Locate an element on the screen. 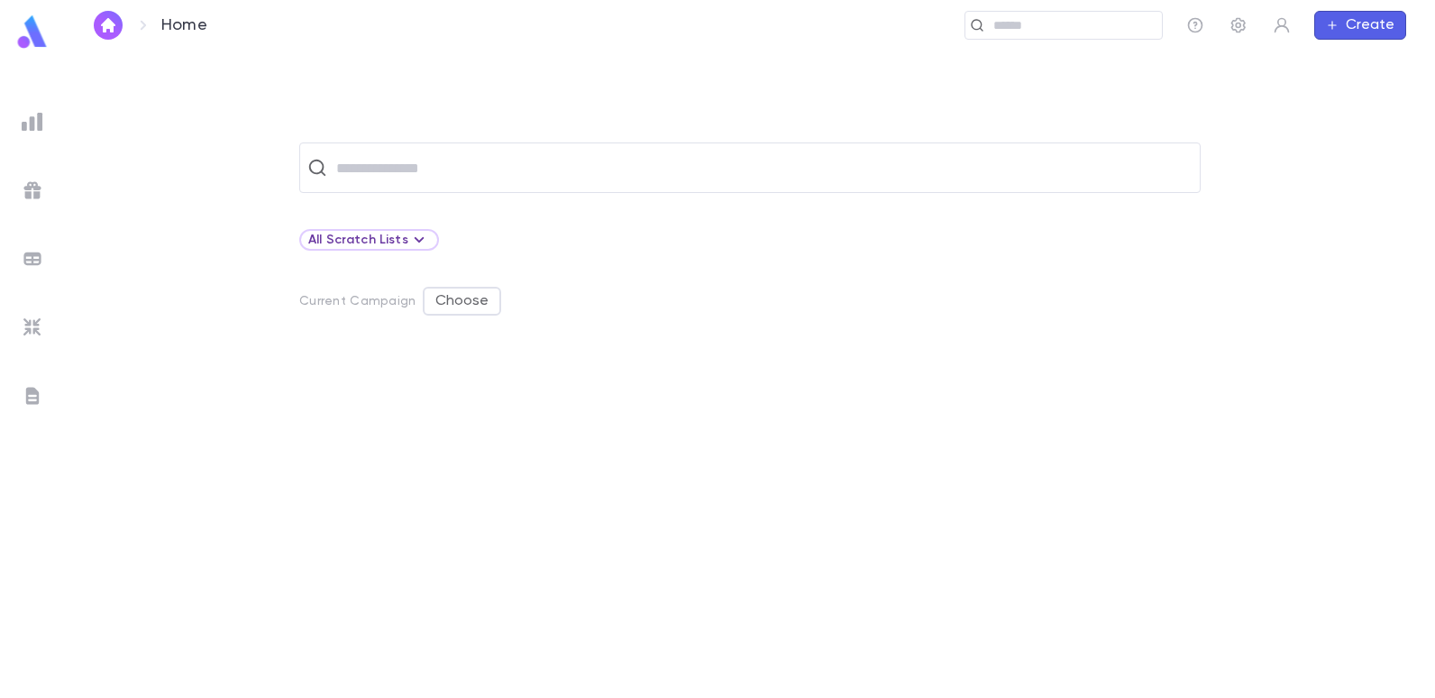 Image resolution: width=1435 pixels, height=698 pixels. img: imports_grey.530a8a0e642e233f2baf0ef88e8c9fcb.svg is located at coordinates (32, 327).